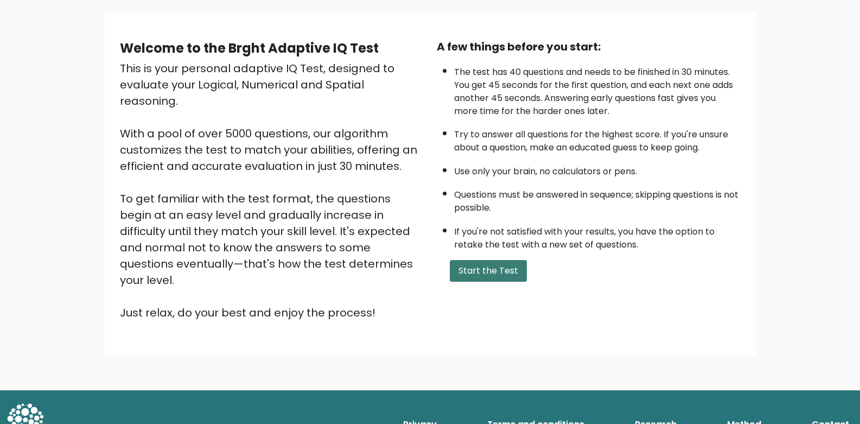 This screenshot has width=860, height=424. I want to click on li: The test has 40 questions and needs to be finished in 30 minutes. You get 45 seconds for the firs..., so click(597, 89).